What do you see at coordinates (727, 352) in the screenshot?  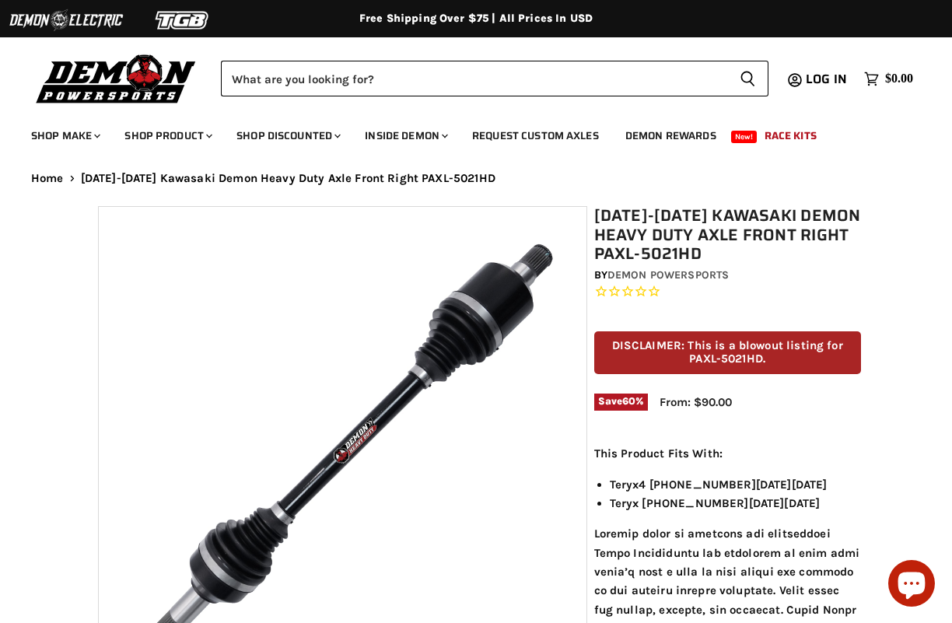 I see `p: DISCLAIMER: This is a blowout listing for PAXL-5021HD.` at bounding box center [727, 352].